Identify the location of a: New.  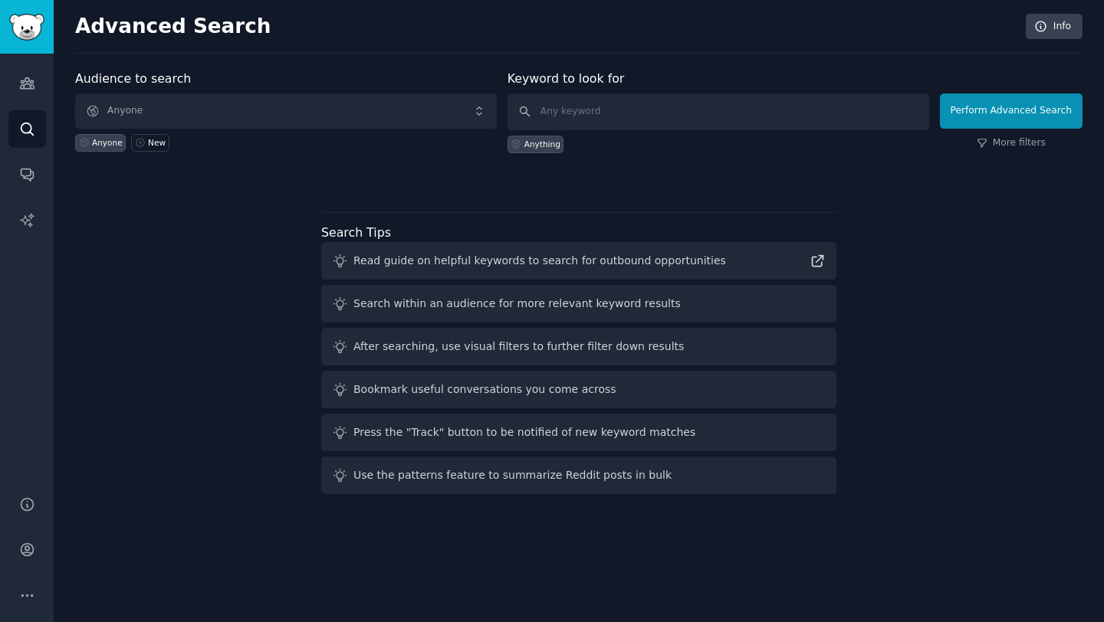
(149, 143).